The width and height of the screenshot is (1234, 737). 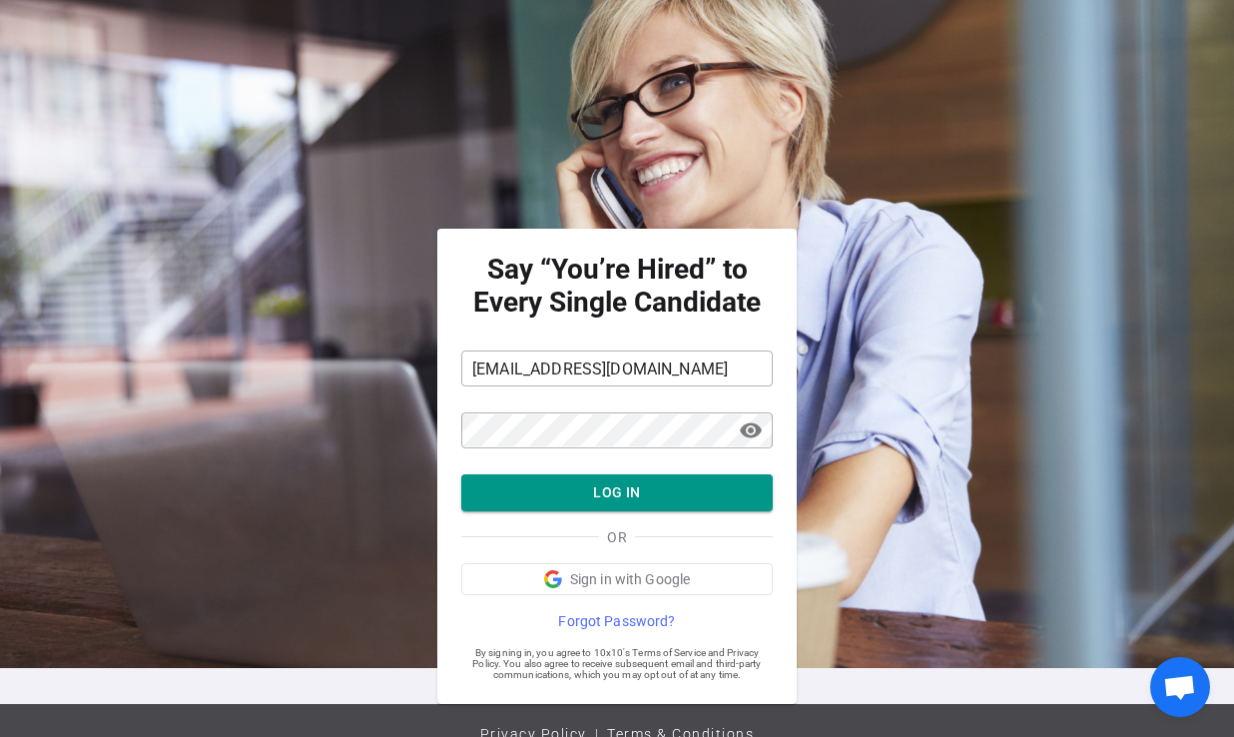 What do you see at coordinates (617, 621) in the screenshot?
I see `a: Forgot Password?` at bounding box center [617, 621].